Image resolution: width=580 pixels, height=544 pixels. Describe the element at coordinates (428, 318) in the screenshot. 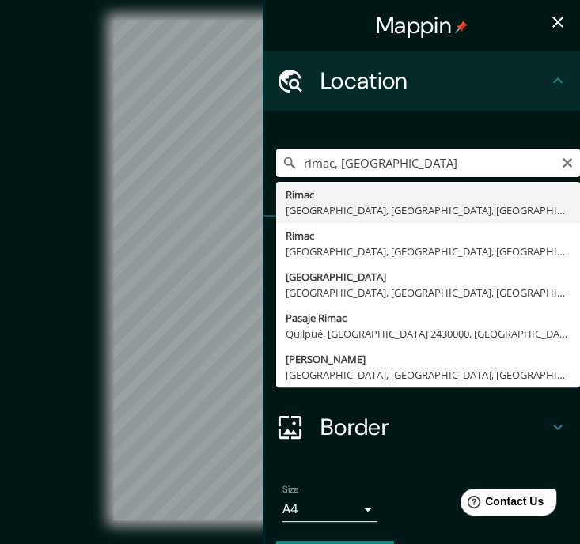

I see `div: Pasaje Rimac` at that location.